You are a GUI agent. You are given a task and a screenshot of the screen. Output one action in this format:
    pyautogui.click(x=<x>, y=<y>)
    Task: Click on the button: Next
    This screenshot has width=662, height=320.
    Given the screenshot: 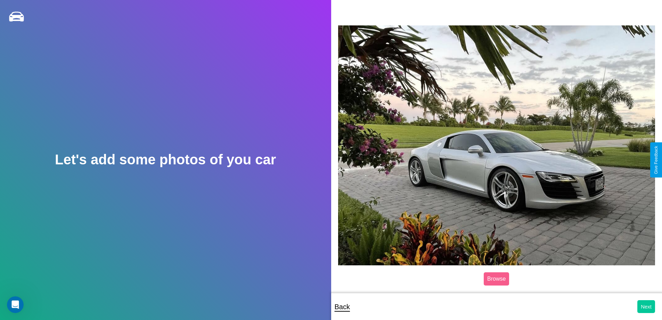 What is the action you would take?
    pyautogui.click(x=646, y=306)
    